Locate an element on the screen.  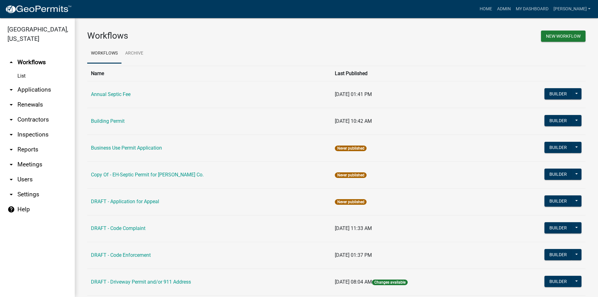
a: DRAFT - Code Enforcement is located at coordinates (121, 255).